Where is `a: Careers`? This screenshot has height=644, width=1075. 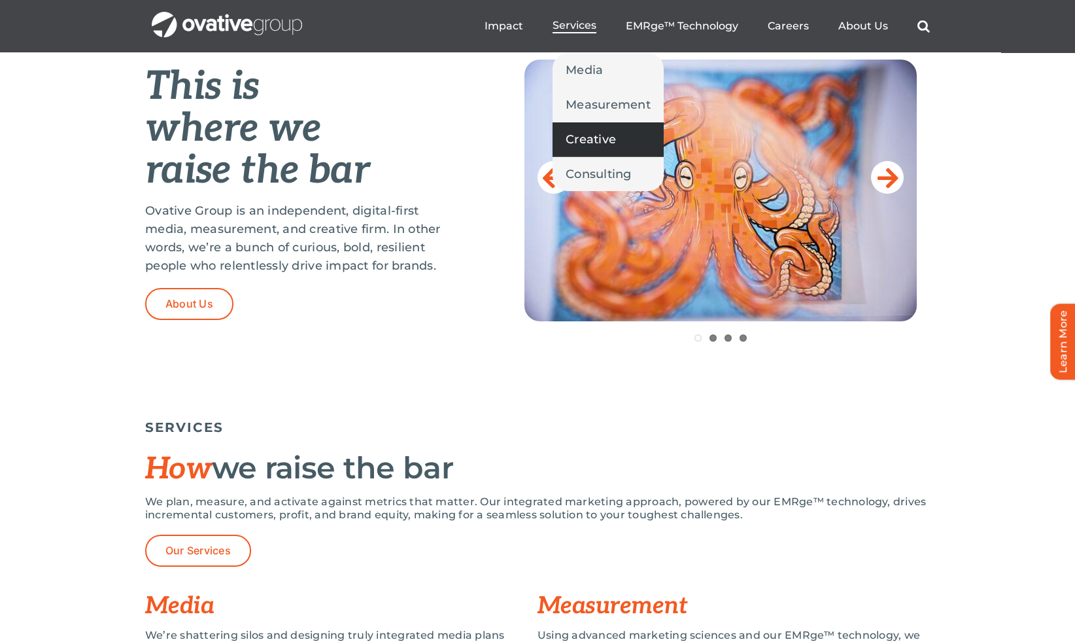 a: Careers is located at coordinates (788, 26).